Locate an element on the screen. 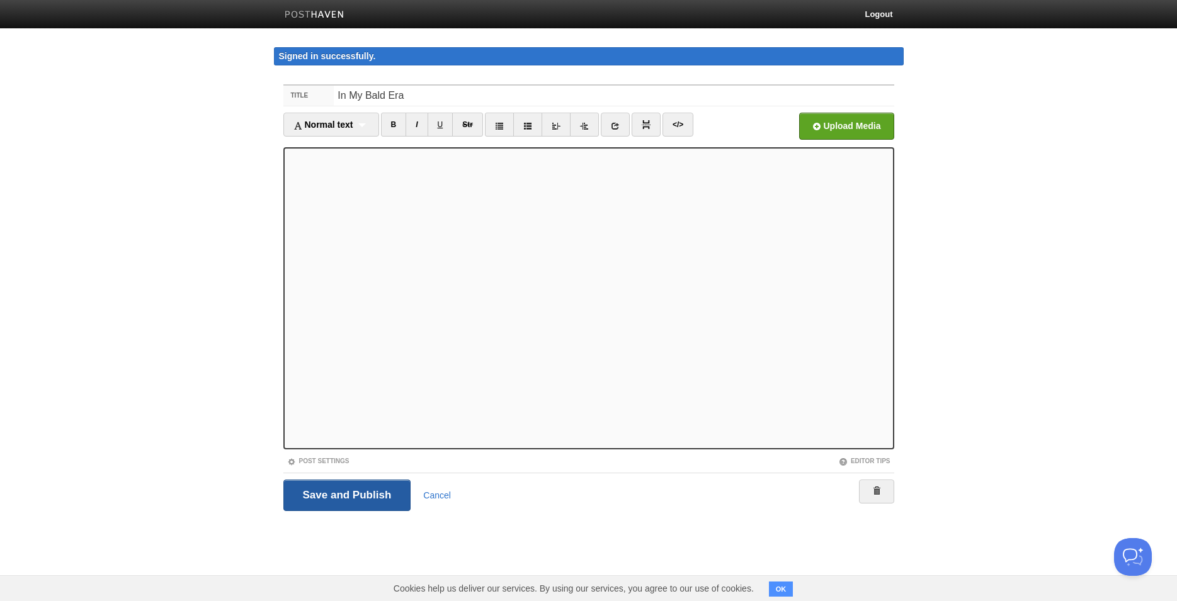 This screenshot has height=601, width=1177. label: Title is located at coordinates (309, 96).